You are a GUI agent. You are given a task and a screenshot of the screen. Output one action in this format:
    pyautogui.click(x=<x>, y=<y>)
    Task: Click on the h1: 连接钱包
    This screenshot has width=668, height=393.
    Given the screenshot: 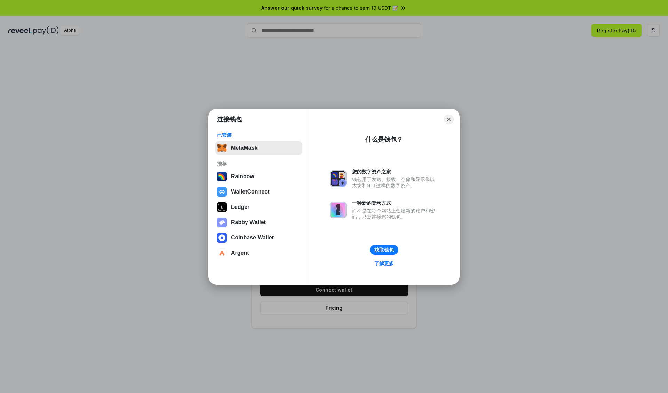 What is the action you would take?
    pyautogui.click(x=230, y=119)
    